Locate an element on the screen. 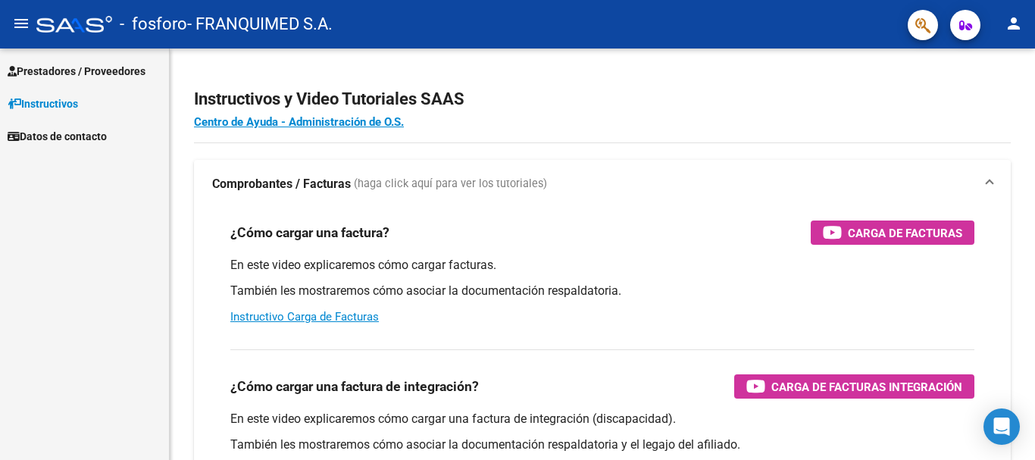 This screenshot has width=1035, height=460. span: Prestadores / Proveedores is located at coordinates (77, 71).